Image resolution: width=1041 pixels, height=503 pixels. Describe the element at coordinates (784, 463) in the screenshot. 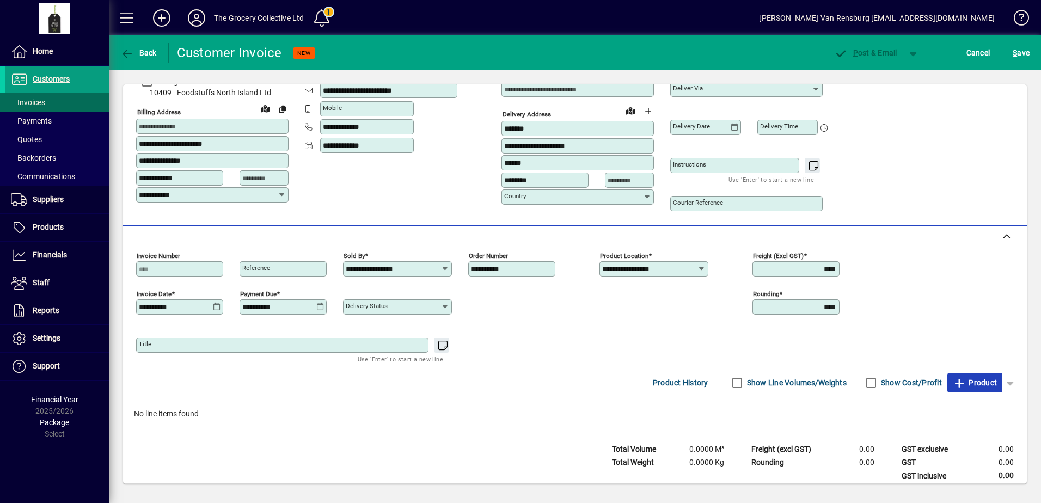

I see `td: Rounding` at that location.